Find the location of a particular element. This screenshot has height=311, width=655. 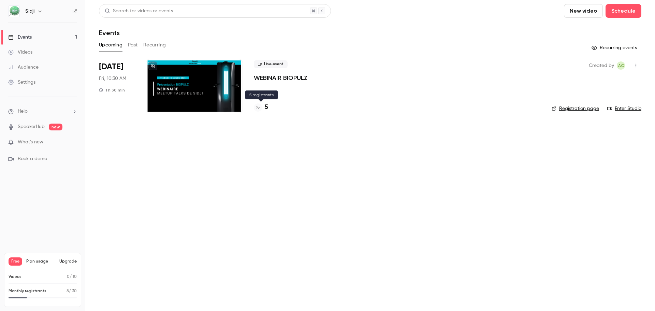

li: help-dropdown-opener is located at coordinates (43, 111).